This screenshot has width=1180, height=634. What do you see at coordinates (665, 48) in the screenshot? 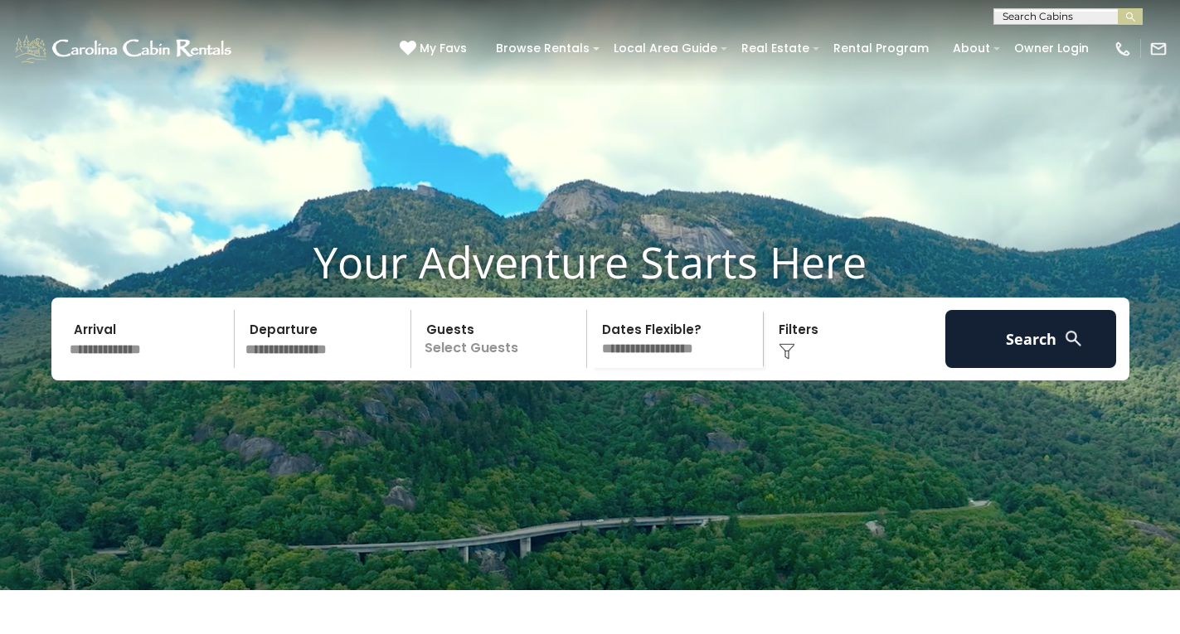
I see `a: Local Area Guide` at bounding box center [665, 48].